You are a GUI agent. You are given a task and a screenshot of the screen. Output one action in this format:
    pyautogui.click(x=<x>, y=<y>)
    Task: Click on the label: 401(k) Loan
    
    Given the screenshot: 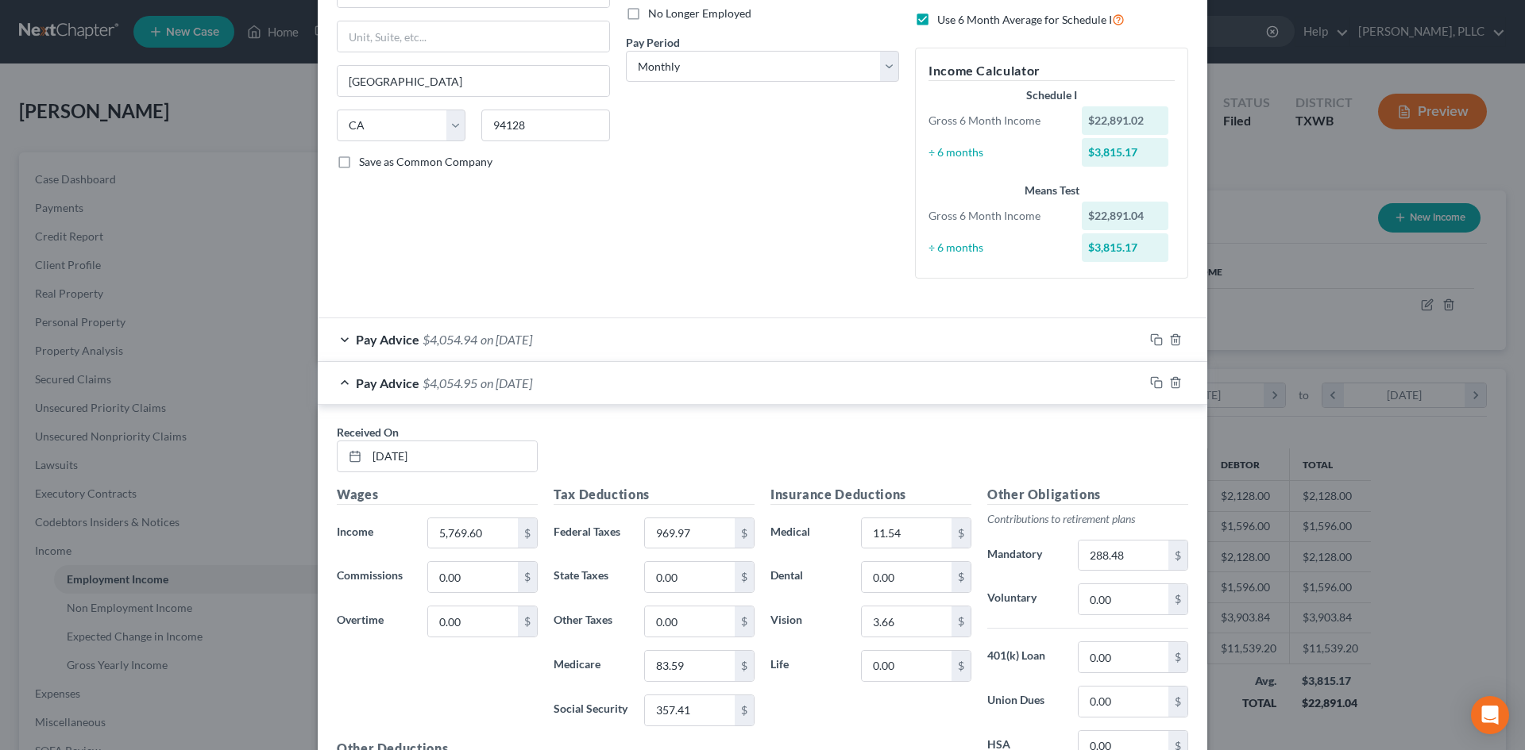 What is the action you would take?
    pyautogui.click(x=1024, y=657)
    